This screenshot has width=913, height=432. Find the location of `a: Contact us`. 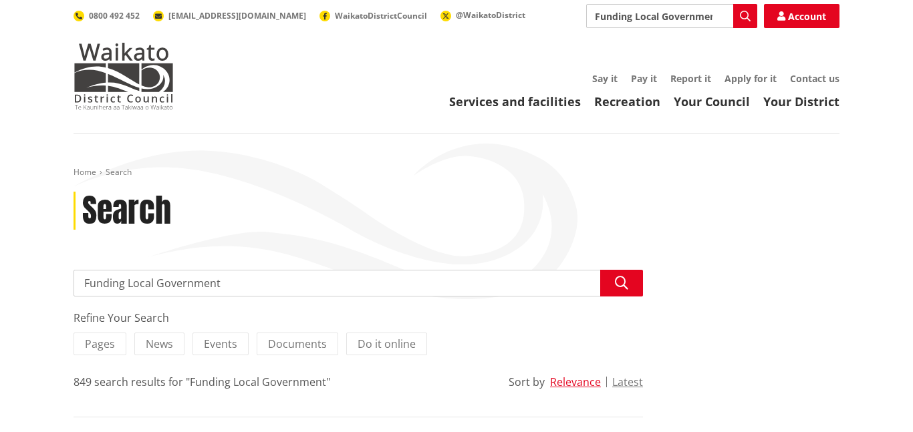

a: Contact us is located at coordinates (815, 78).